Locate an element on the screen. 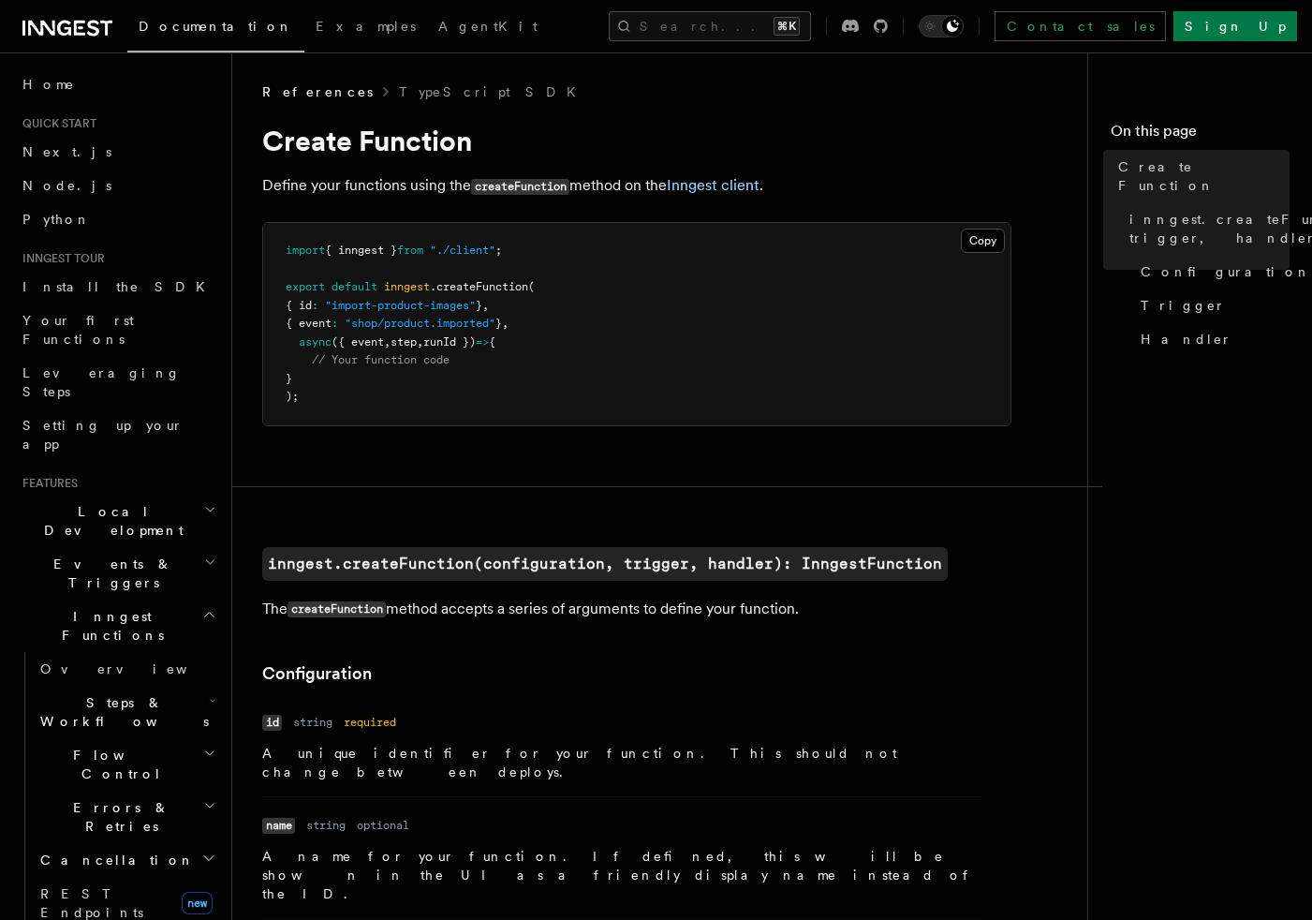 This screenshot has height=920, width=1312. span: default is located at coordinates (354, 287).